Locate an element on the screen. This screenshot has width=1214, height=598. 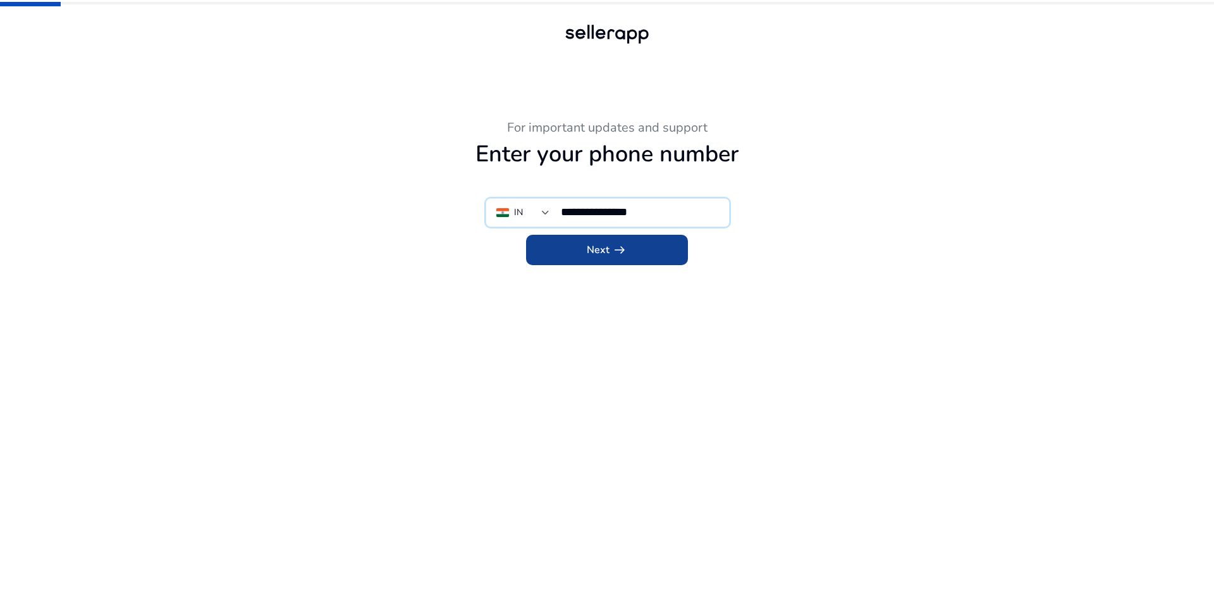
button: Nextarrow_right_alt is located at coordinates (607, 250).